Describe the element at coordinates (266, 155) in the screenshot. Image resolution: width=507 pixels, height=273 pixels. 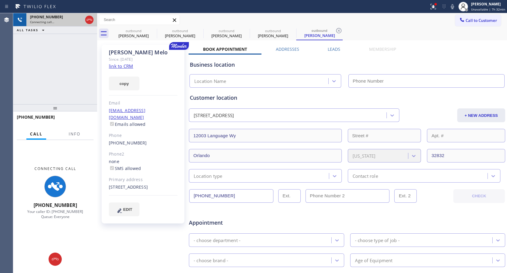
I see `input: City` at that location.